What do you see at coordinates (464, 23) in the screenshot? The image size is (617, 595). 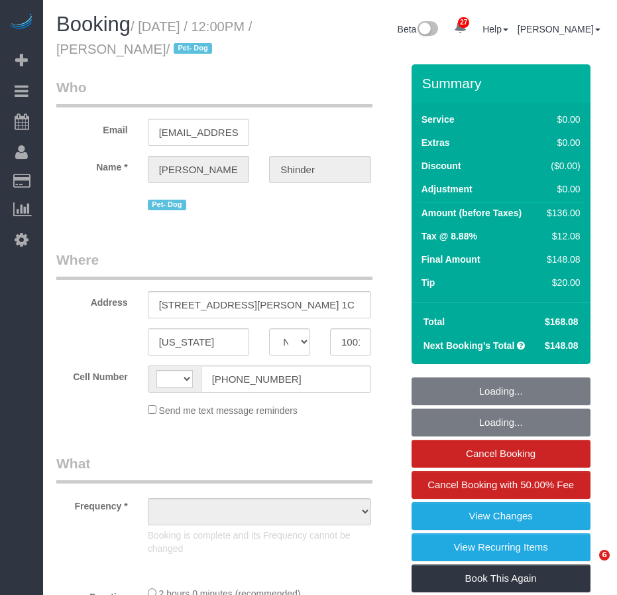 I see `span: 27` at bounding box center [464, 23].